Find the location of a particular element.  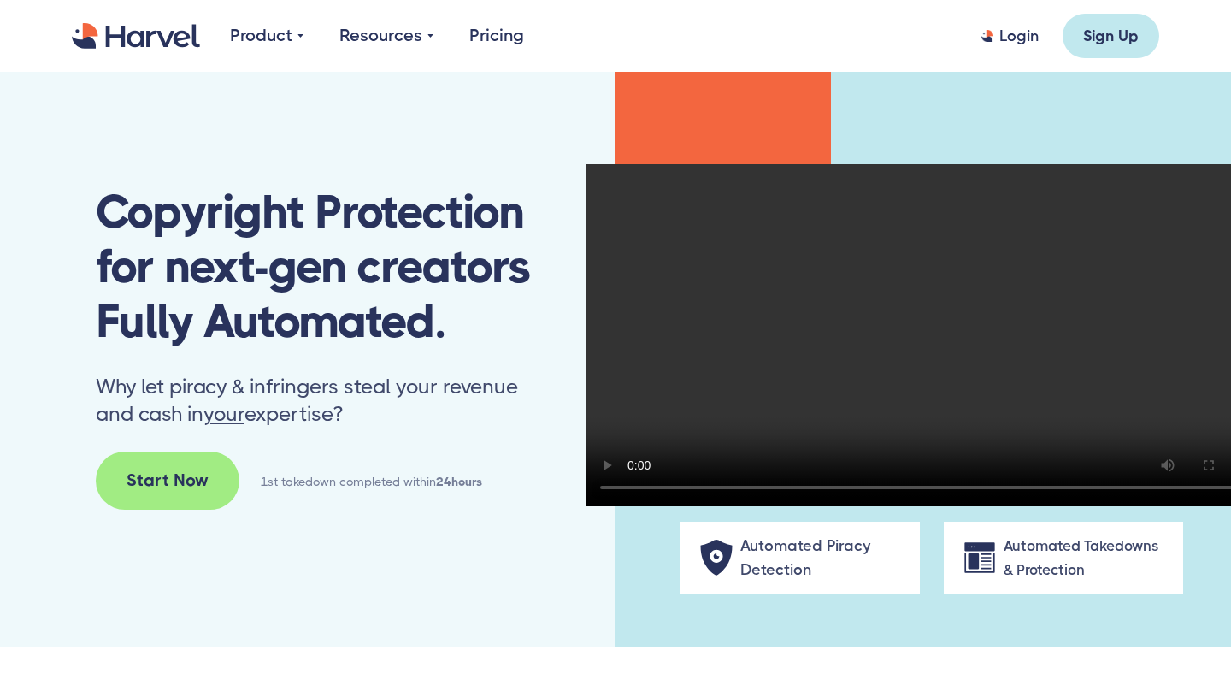

span: your is located at coordinates (224, 414).